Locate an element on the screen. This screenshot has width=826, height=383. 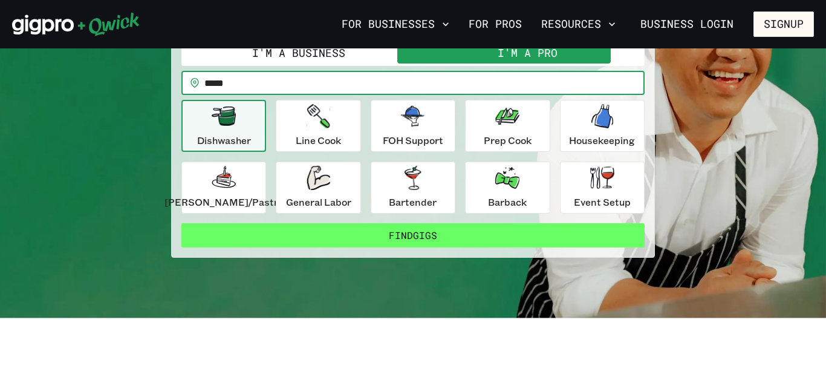
button: FindGigs is located at coordinates (413, 235).